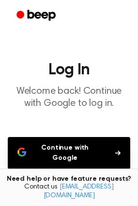 Image resolution: width=138 pixels, height=206 pixels. What do you see at coordinates (69, 70) in the screenshot?
I see `h1: Log In` at bounding box center [69, 70].